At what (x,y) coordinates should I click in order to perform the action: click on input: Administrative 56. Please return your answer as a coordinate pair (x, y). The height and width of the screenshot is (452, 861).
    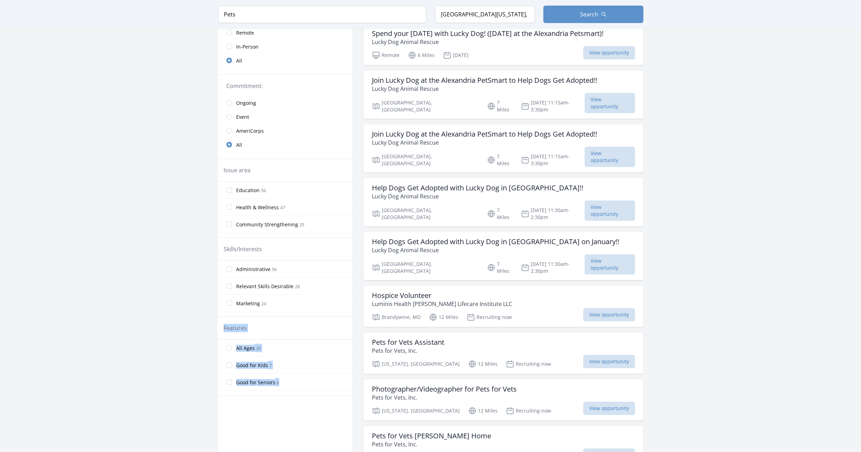
    Looking at the image, I should click on (229, 269).